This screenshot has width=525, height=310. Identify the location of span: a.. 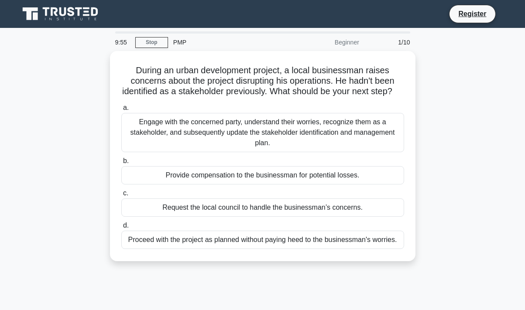
(126, 107).